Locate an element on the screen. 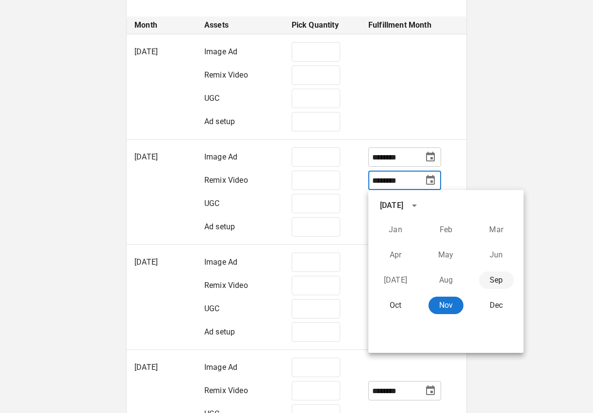 The width and height of the screenshot is (593, 413). button: October is located at coordinates (395, 306).